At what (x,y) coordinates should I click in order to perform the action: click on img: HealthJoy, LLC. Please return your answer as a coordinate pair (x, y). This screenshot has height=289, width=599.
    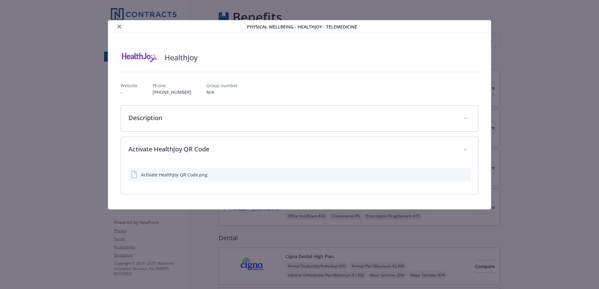
    Looking at the image, I should click on (139, 58).